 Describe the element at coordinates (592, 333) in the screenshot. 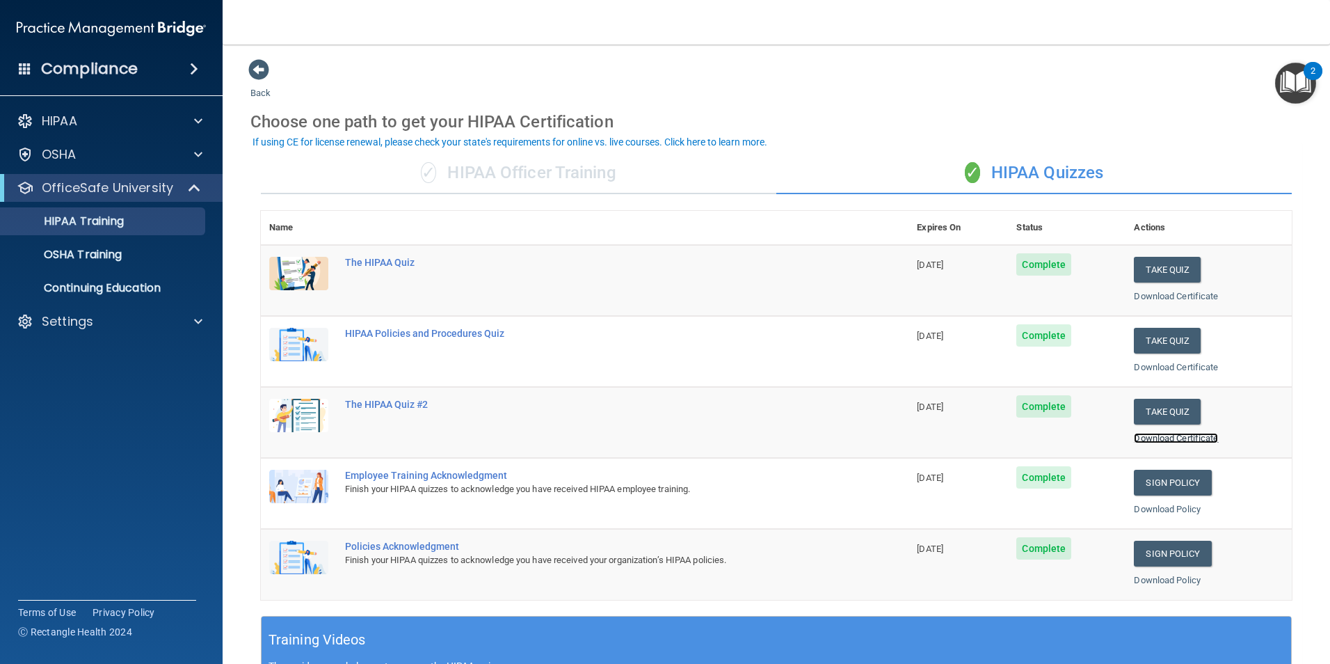

I see `div: HIPAA Policies and Procedures Quiz` at that location.